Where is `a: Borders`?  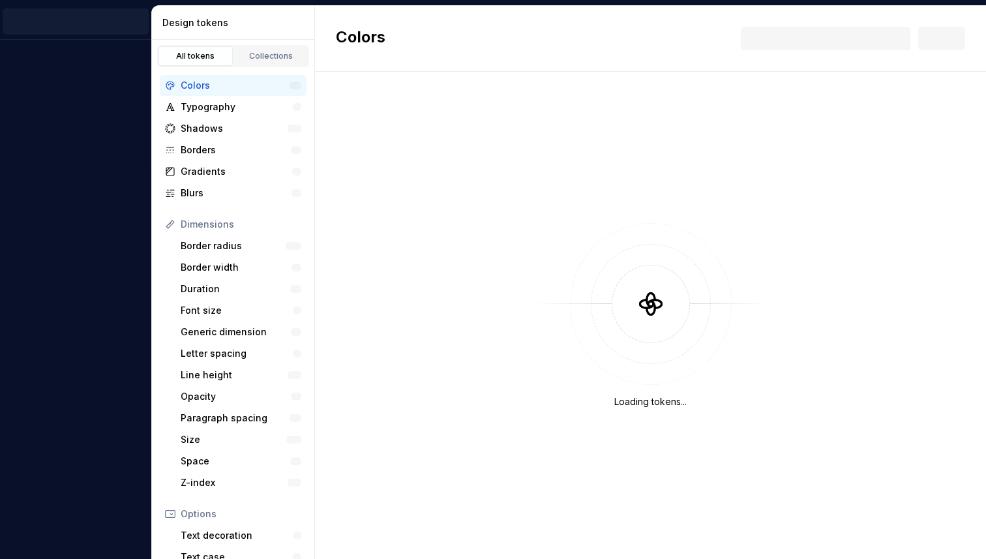 a: Borders is located at coordinates (233, 150).